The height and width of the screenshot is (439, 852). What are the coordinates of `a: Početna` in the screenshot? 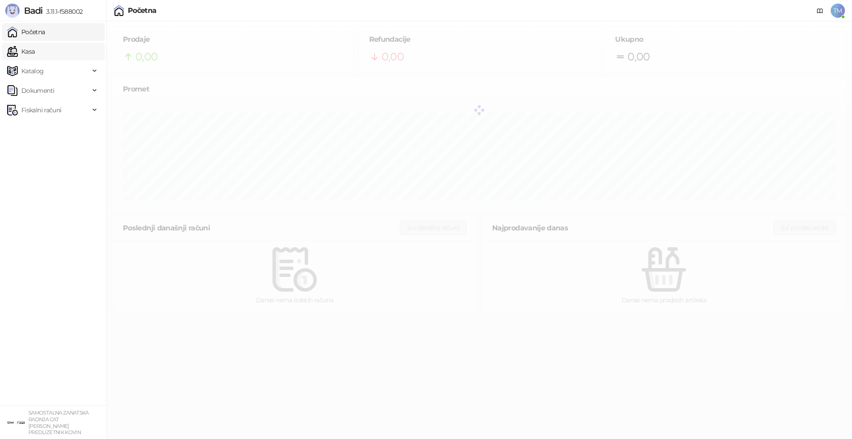 It's located at (26, 32).